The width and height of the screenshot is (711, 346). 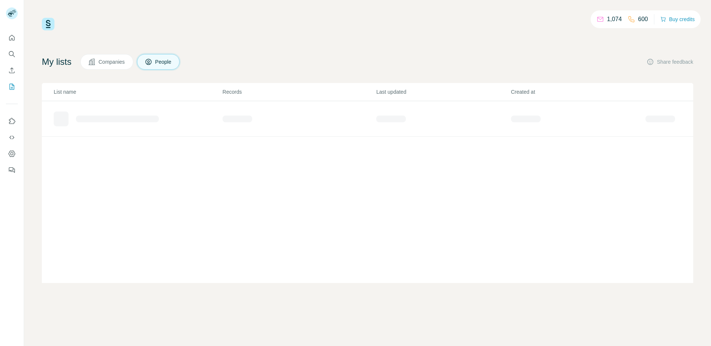 I want to click on button: Quick start, so click(x=12, y=38).